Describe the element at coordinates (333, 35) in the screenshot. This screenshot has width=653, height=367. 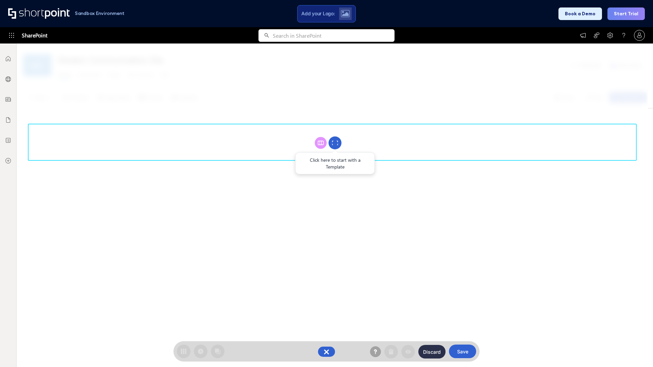
I see `input: Search in SharePoint` at that location.